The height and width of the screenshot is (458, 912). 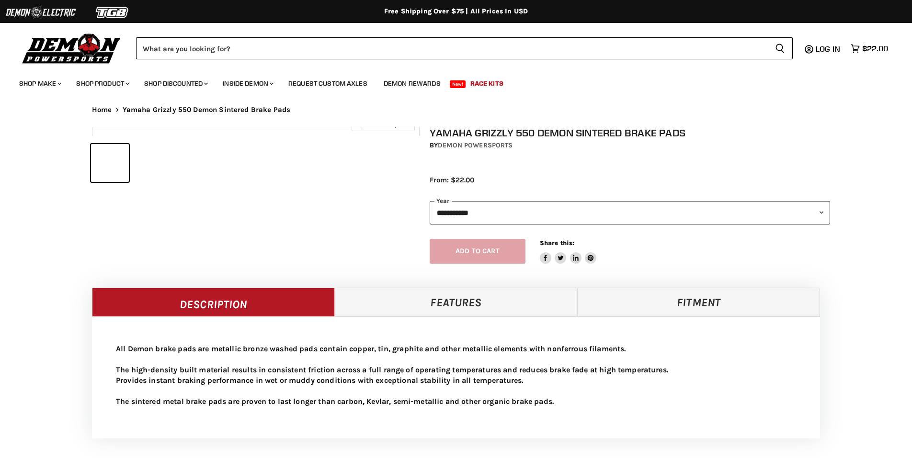 What do you see at coordinates (41, 12) in the screenshot?
I see `img: Demon Electric Logo 2` at bounding box center [41, 12].